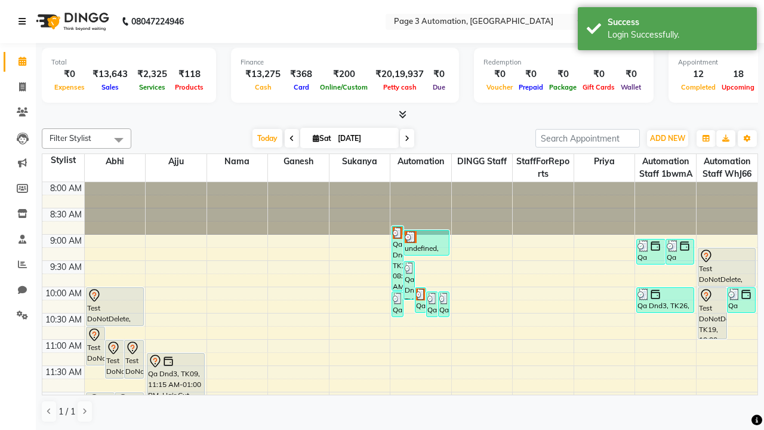 The image size is (764, 430). Describe the element at coordinates (301, 74) in the screenshot. I see `div: ₹368` at that location.